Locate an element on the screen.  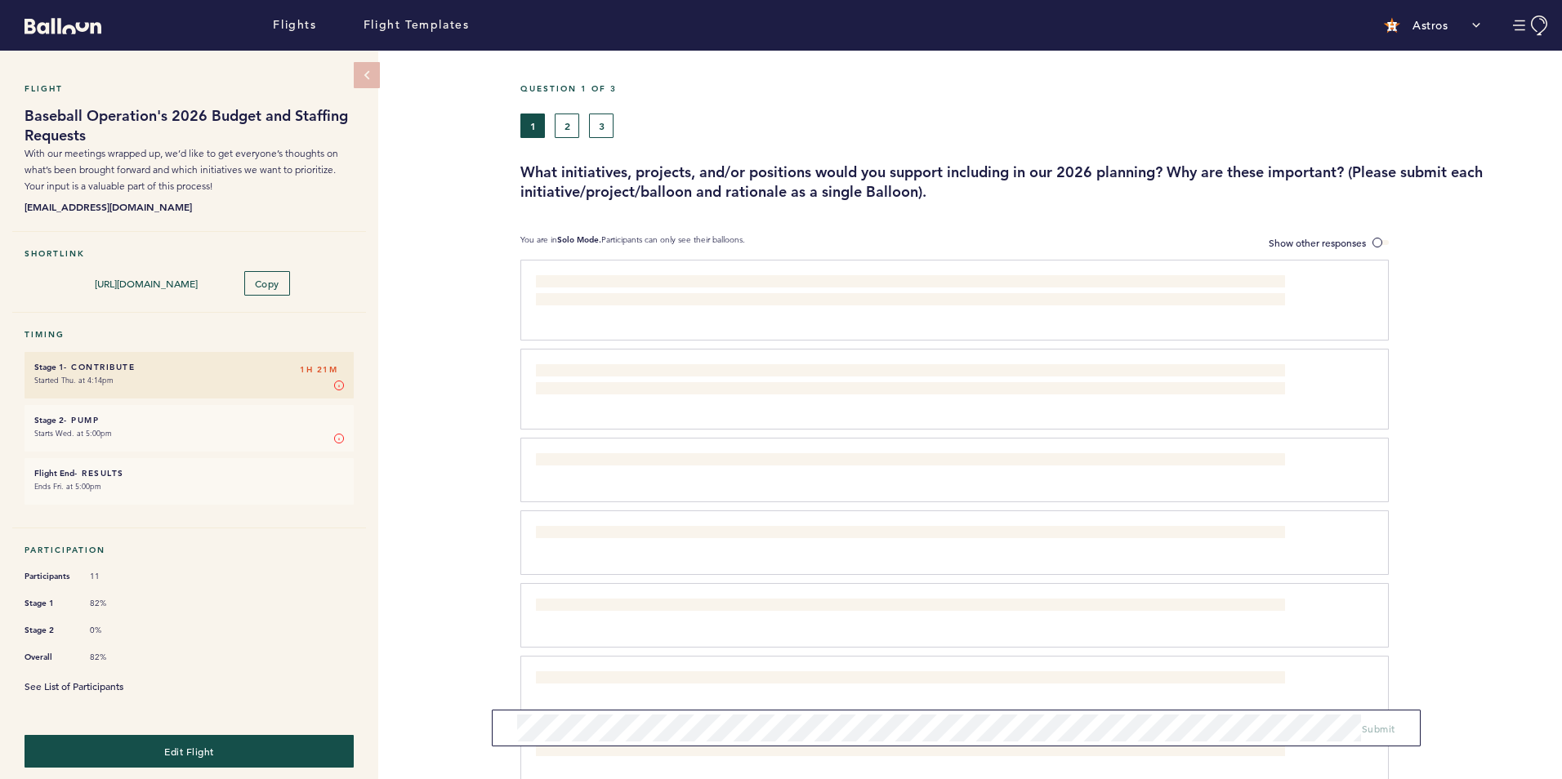
span: Edit Flight is located at coordinates (189, 752).